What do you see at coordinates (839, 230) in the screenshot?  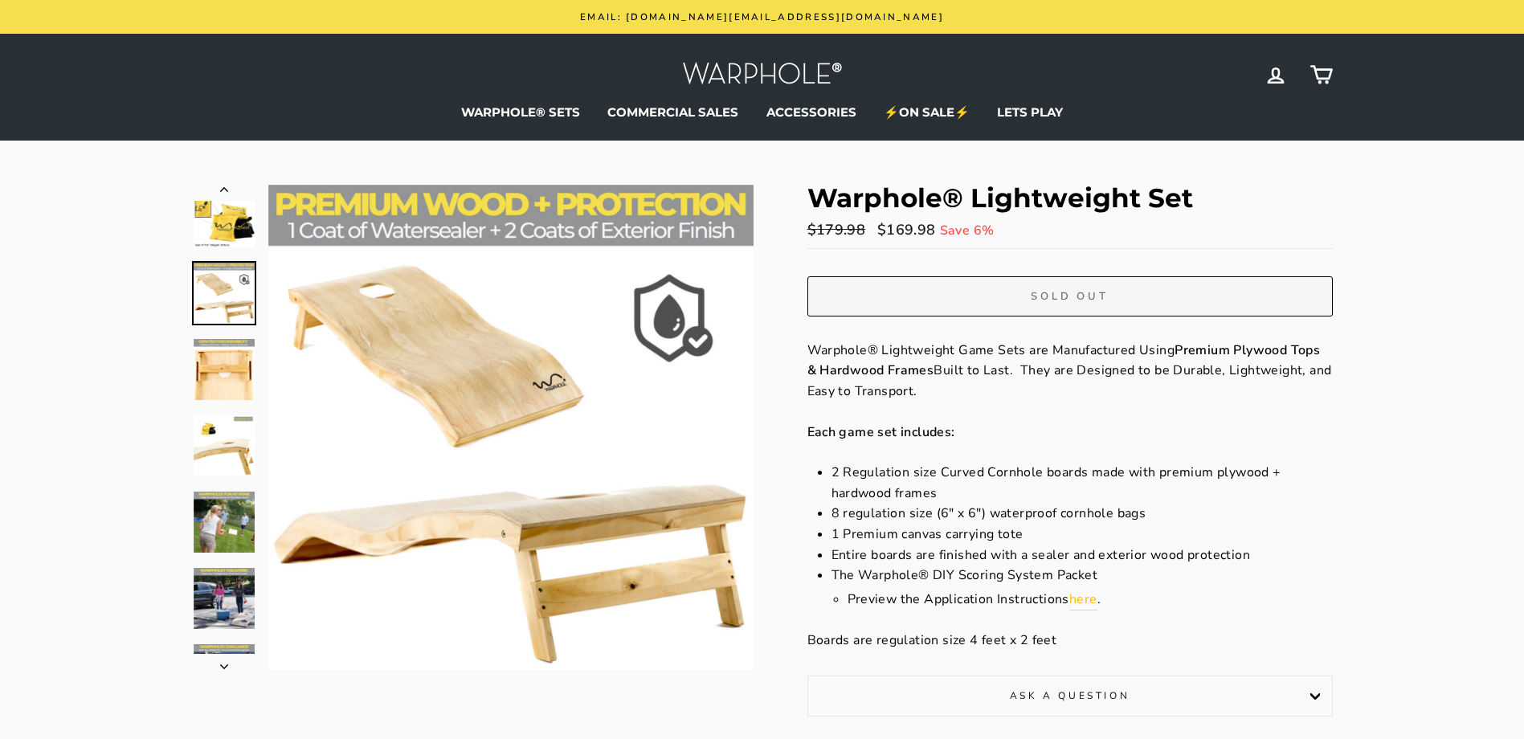 I see `span: $179.98` at bounding box center [839, 230].